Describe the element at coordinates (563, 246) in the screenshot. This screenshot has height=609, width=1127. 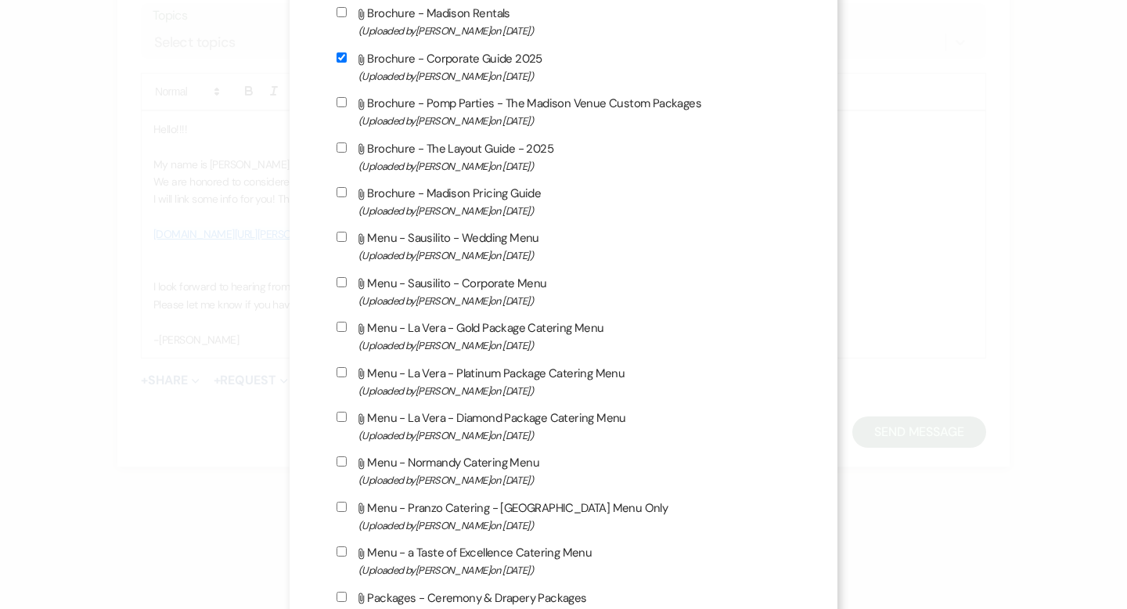
I see `label: Menu - Sausilito - Wedding Menu` at that location.